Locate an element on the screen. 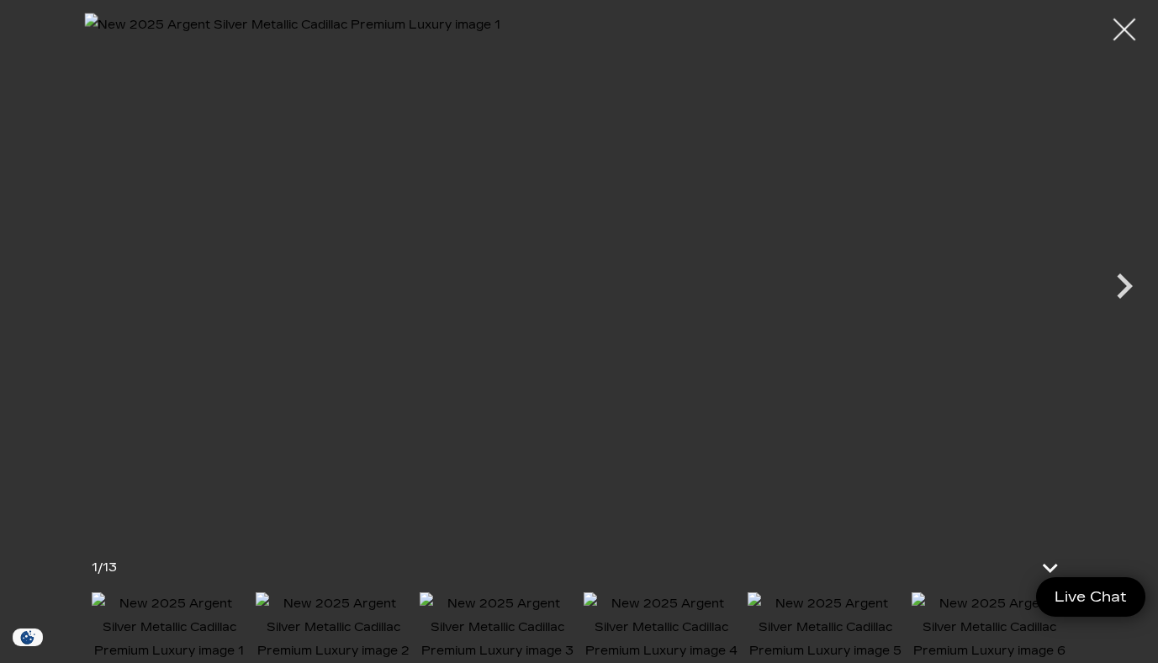  img: New 2025 Argent Silver Metallic Cadillac Premium Luxury image 5 is located at coordinates (825, 627).